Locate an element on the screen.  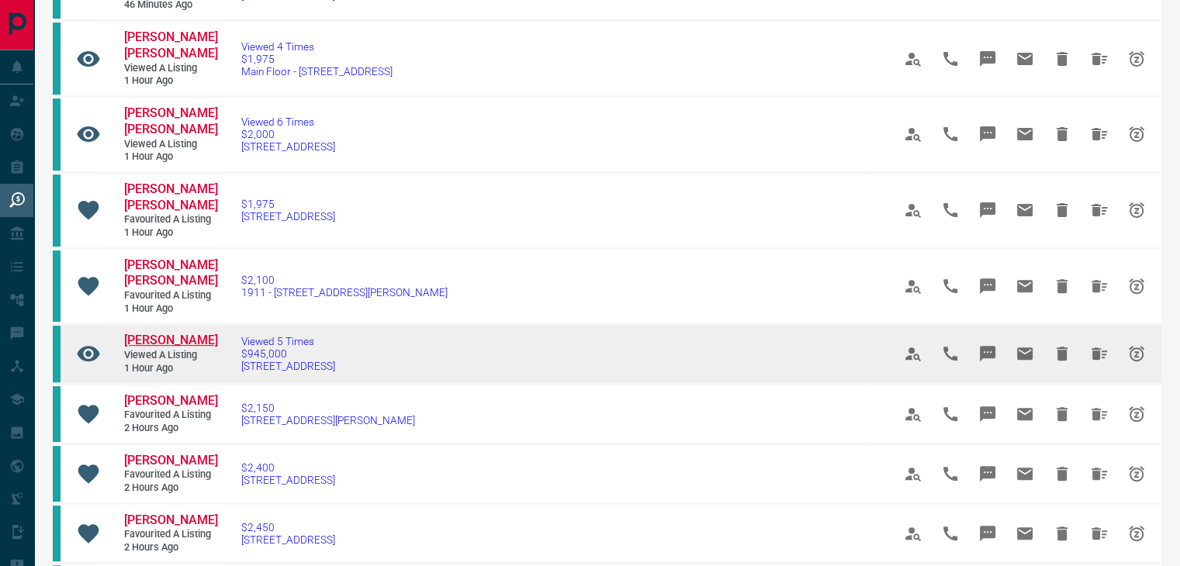
span: Hide All from Tyler Brown is located at coordinates (1099, 534).